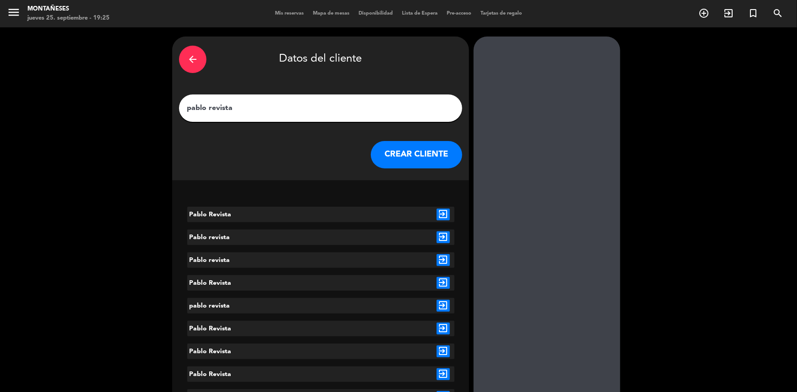 The width and height of the screenshot is (797, 392). I want to click on span: Lista de Espera, so click(420, 13).